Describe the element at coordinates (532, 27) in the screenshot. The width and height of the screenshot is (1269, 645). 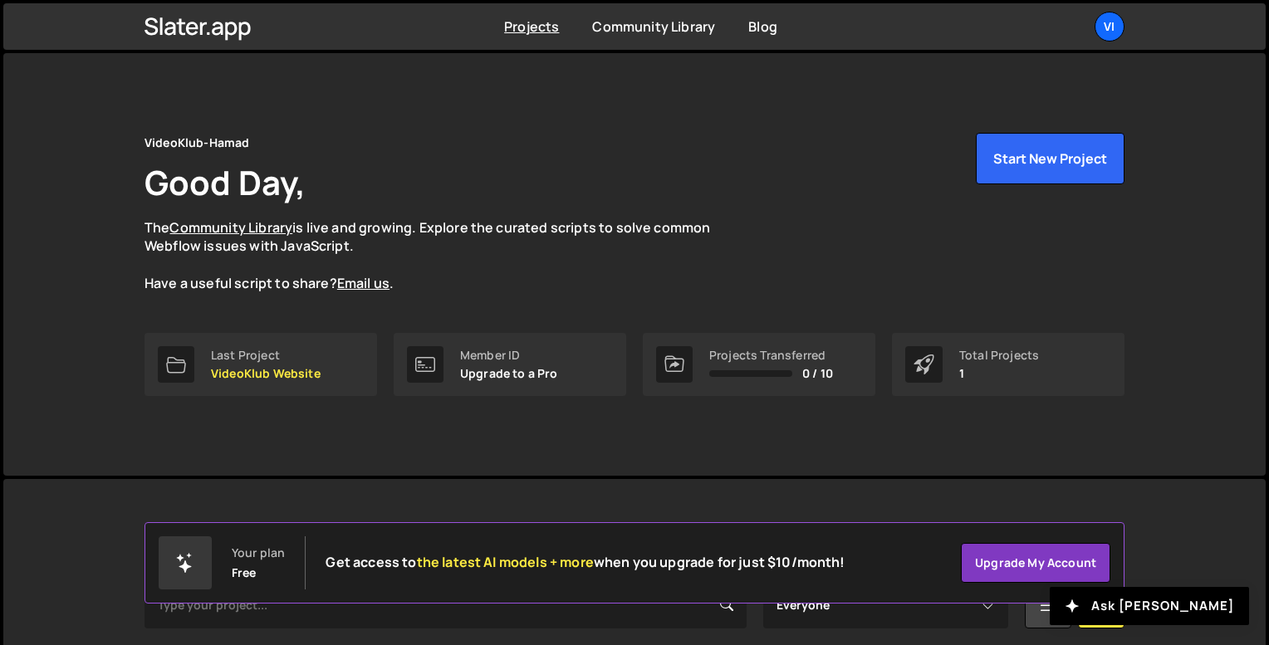
I see `a: Projects` at that location.